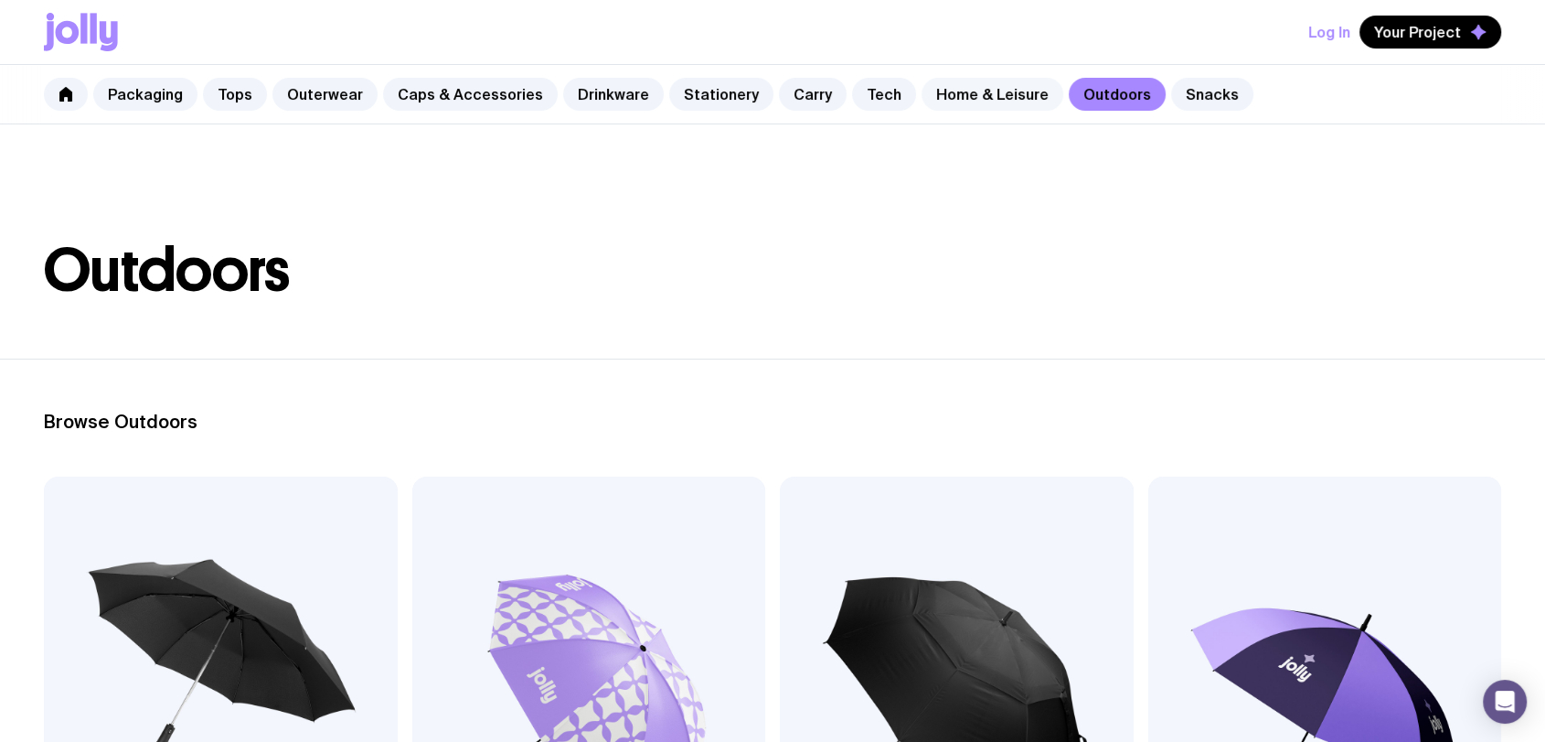 Image resolution: width=1545 pixels, height=742 pixels. I want to click on a: Snacks, so click(1213, 94).